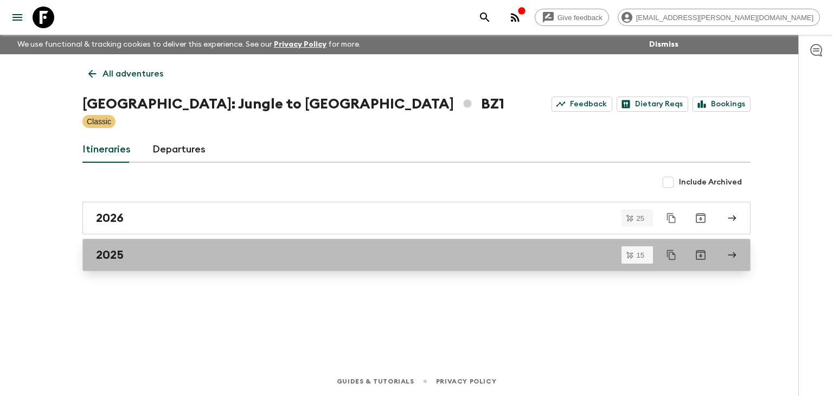 This screenshot has height=396, width=833. I want to click on a: Itineraries, so click(106, 150).